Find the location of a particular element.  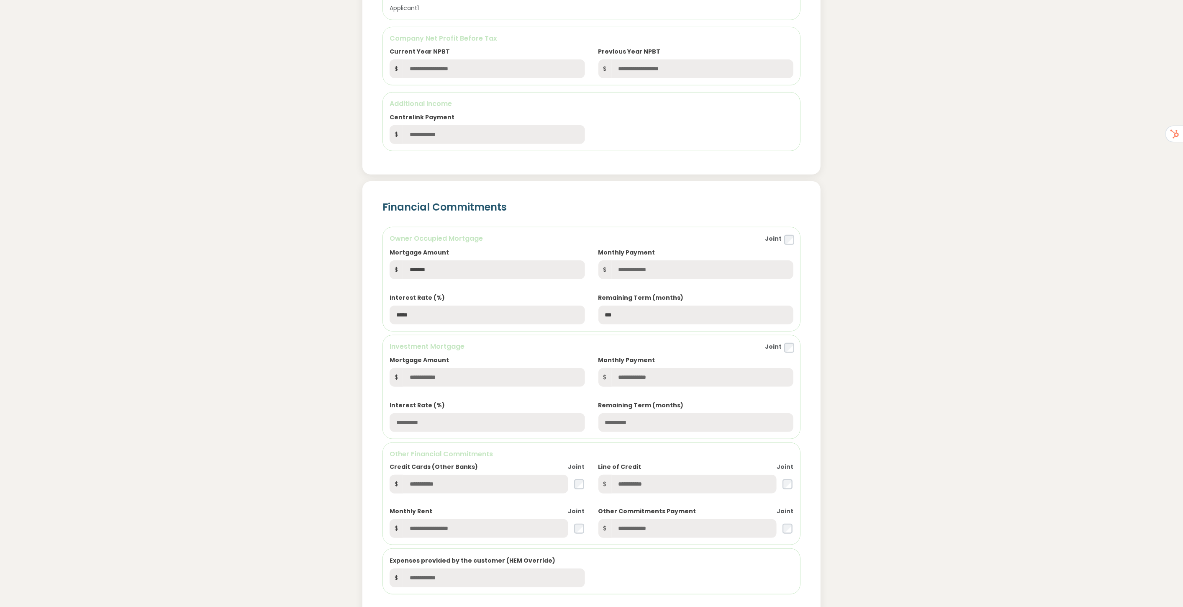

label: Centrelink Payment is located at coordinates (422, 117).